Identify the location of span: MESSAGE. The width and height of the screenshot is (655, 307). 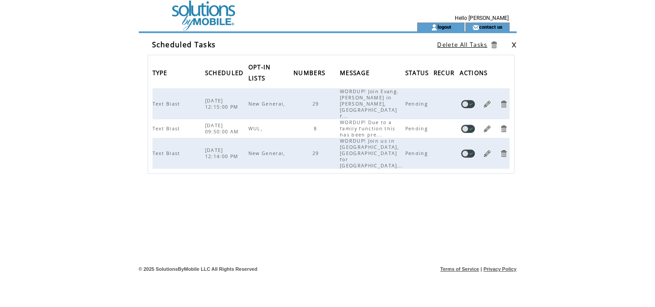
(356, 74).